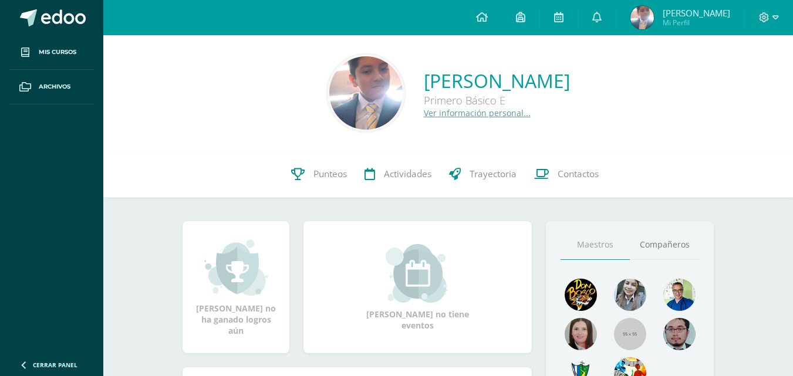  What do you see at coordinates (642, 18) in the screenshot?
I see `img: 5c1d6e0b6d51fe301902b7293f394704.png` at bounding box center [642, 18].